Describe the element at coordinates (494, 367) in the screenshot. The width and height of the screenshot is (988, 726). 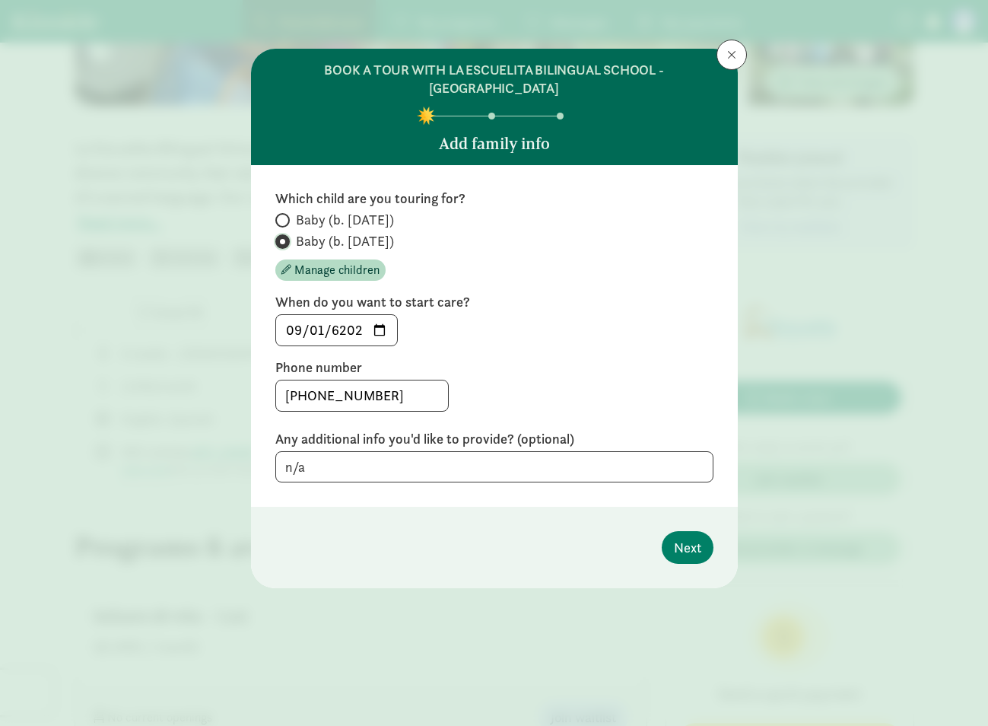
I see `label: Phone number` at that location.